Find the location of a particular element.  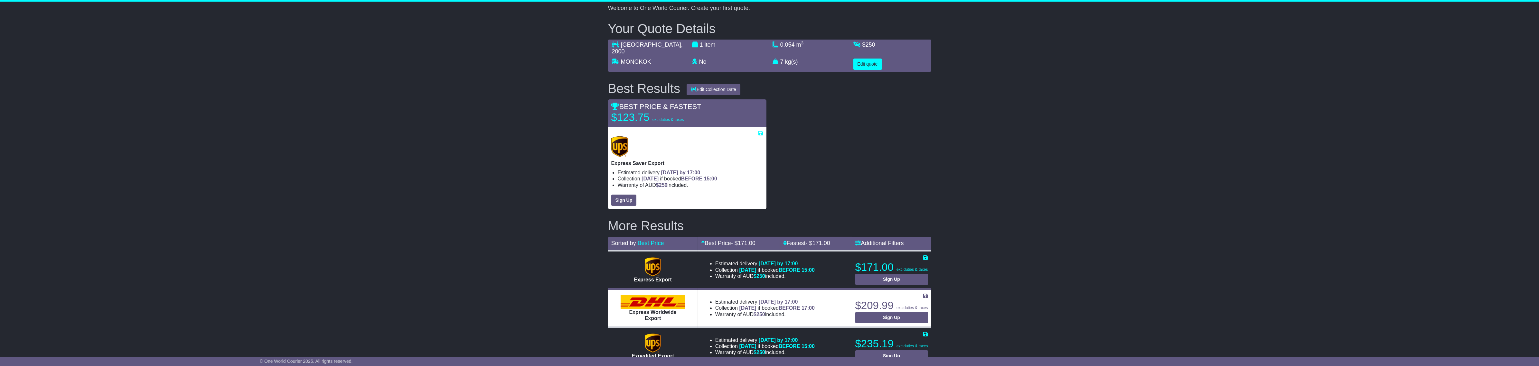

span: kg(s) is located at coordinates (791, 62).